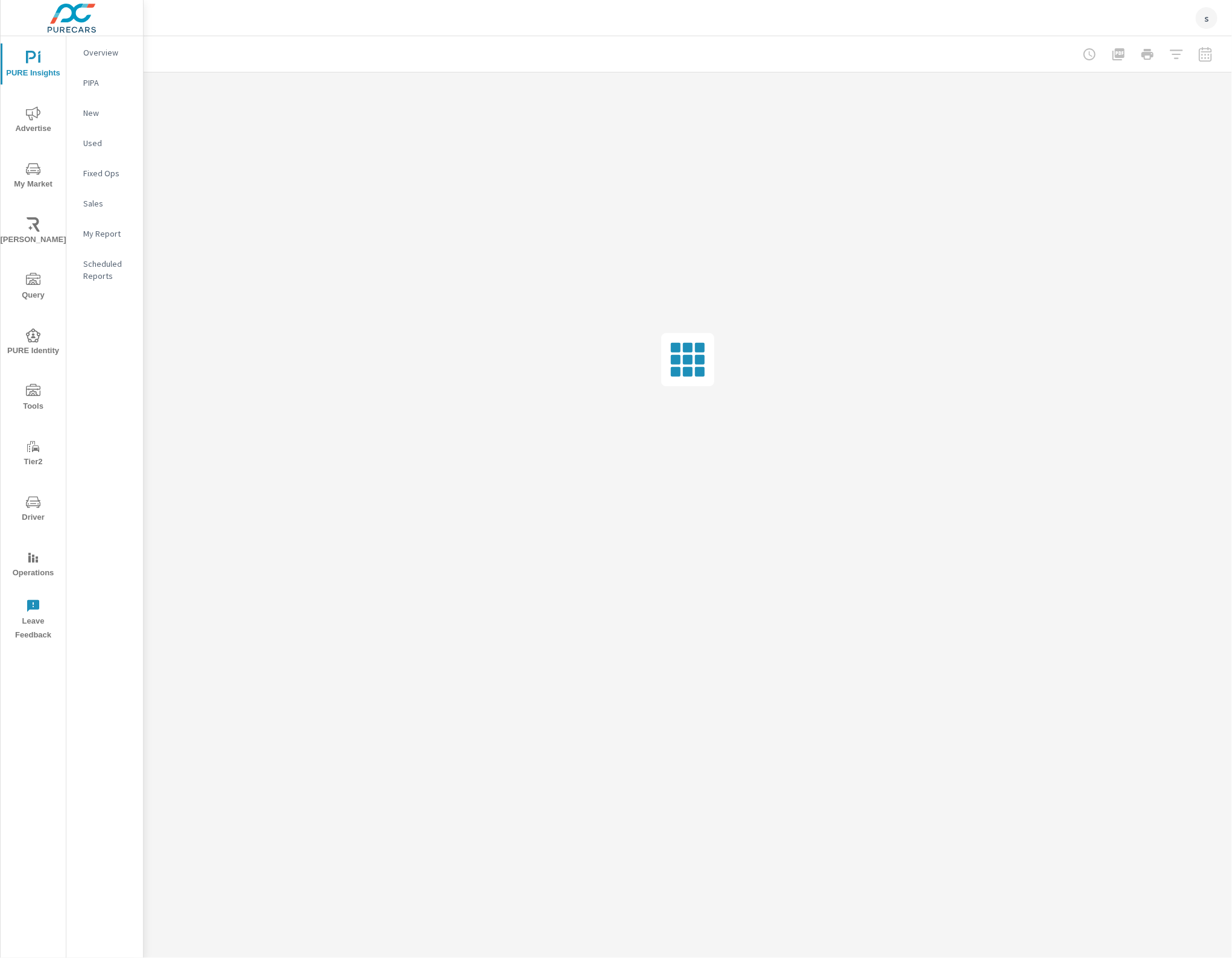 Image resolution: width=1232 pixels, height=958 pixels. Describe the element at coordinates (108, 113) in the screenshot. I see `p: New` at that location.